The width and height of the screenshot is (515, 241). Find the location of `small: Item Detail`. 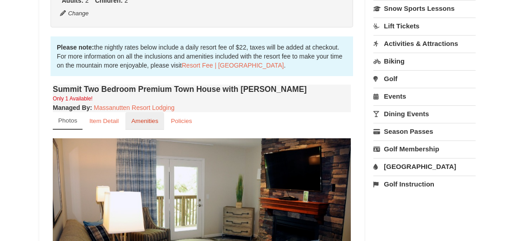

small: Item Detail is located at coordinates (104, 121).